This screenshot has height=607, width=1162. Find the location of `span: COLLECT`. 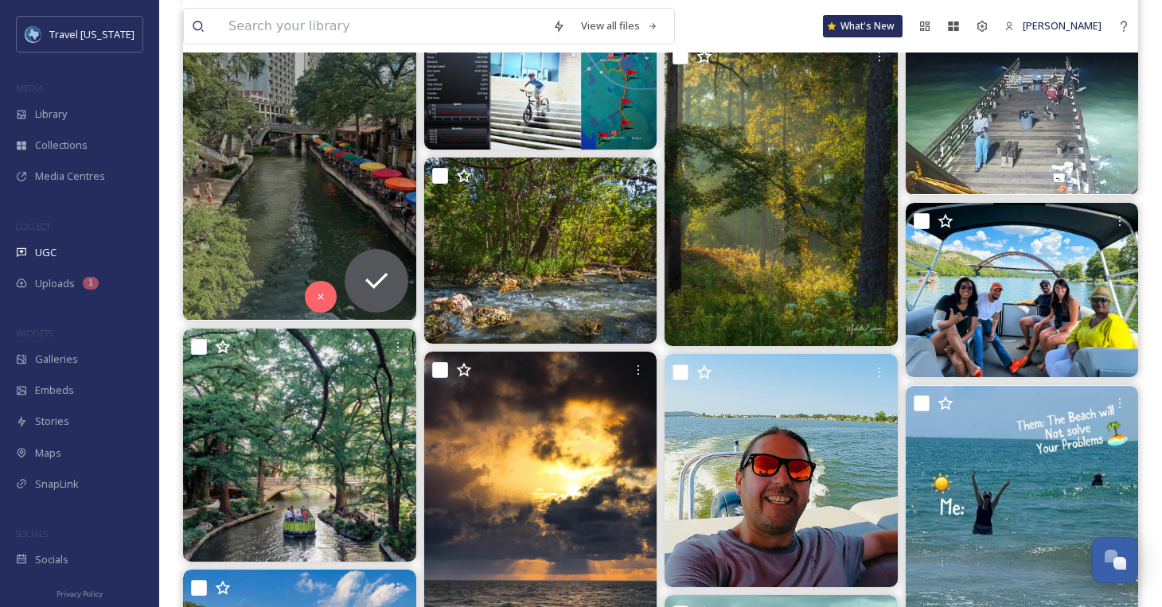

span: COLLECT is located at coordinates (33, 226).